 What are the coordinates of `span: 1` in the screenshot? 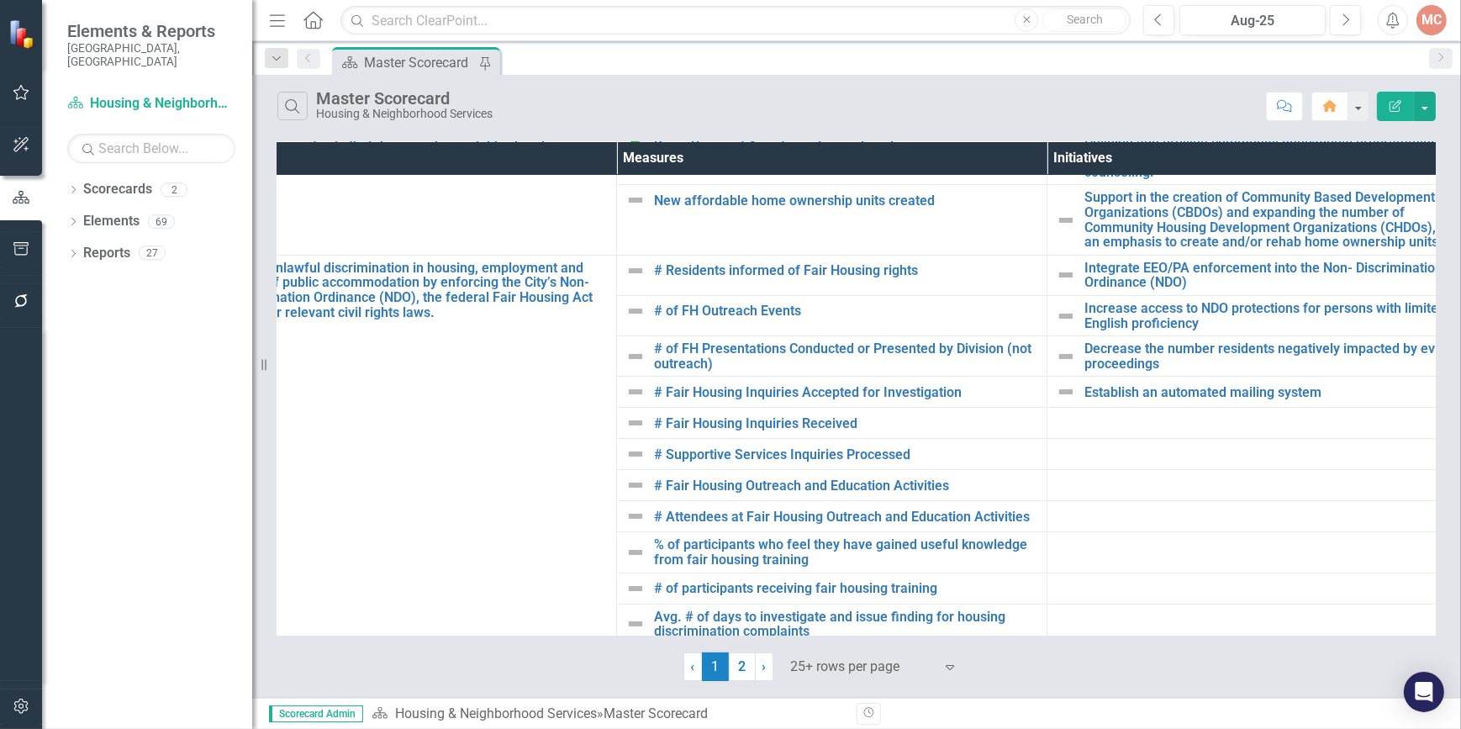 It's located at (715, 666).